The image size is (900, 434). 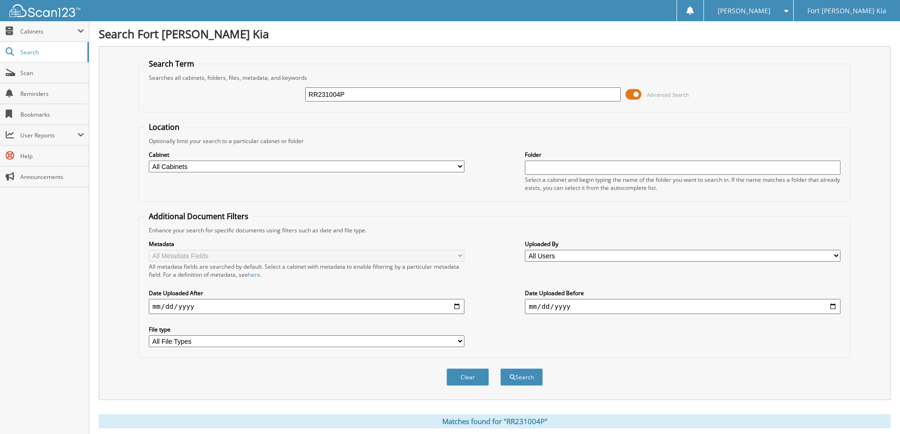 What do you see at coordinates (668, 94) in the screenshot?
I see `span: Advanced Search` at bounding box center [668, 94].